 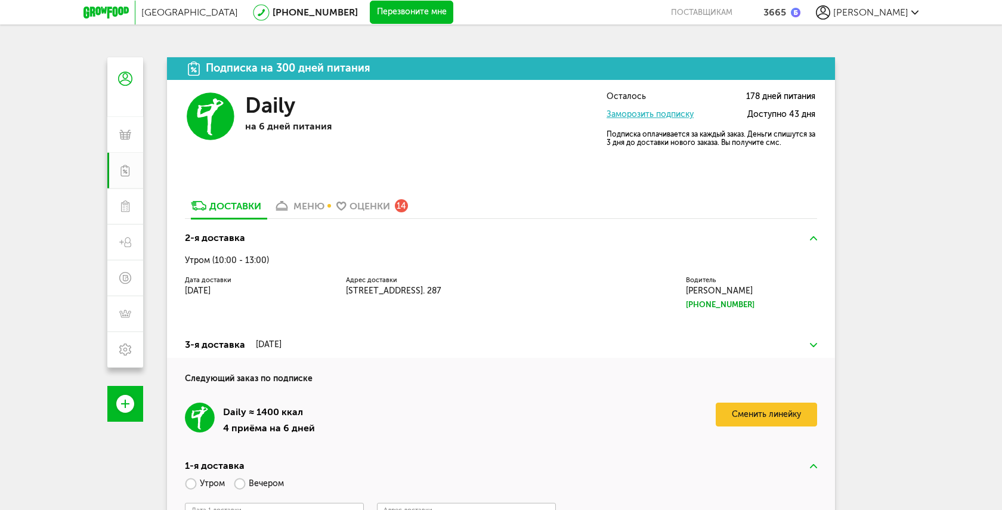 What do you see at coordinates (288, 68) in the screenshot?
I see `div: Подписка на 300 дней питания` at bounding box center [288, 68].